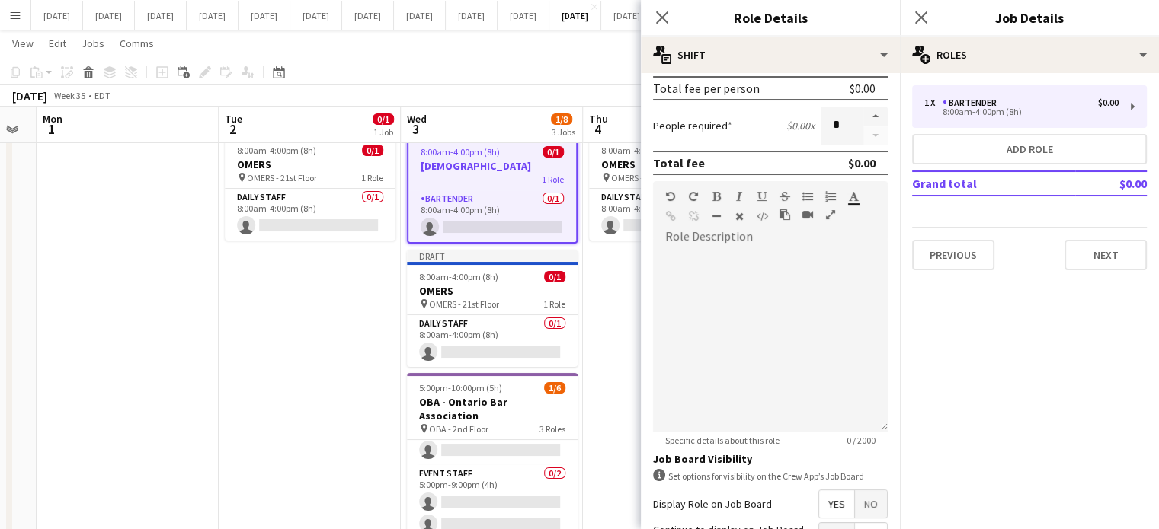 This screenshot has height=529, width=1159. Describe the element at coordinates (670, 197) in the screenshot. I see `button: Undo` at that location.